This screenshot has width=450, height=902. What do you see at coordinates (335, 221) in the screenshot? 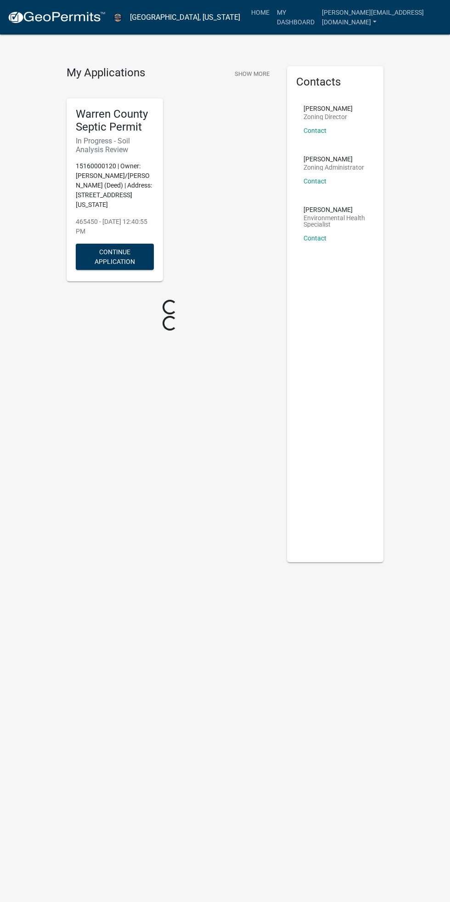
I see `p: Environmental Health Specialist` at bounding box center [335, 221].